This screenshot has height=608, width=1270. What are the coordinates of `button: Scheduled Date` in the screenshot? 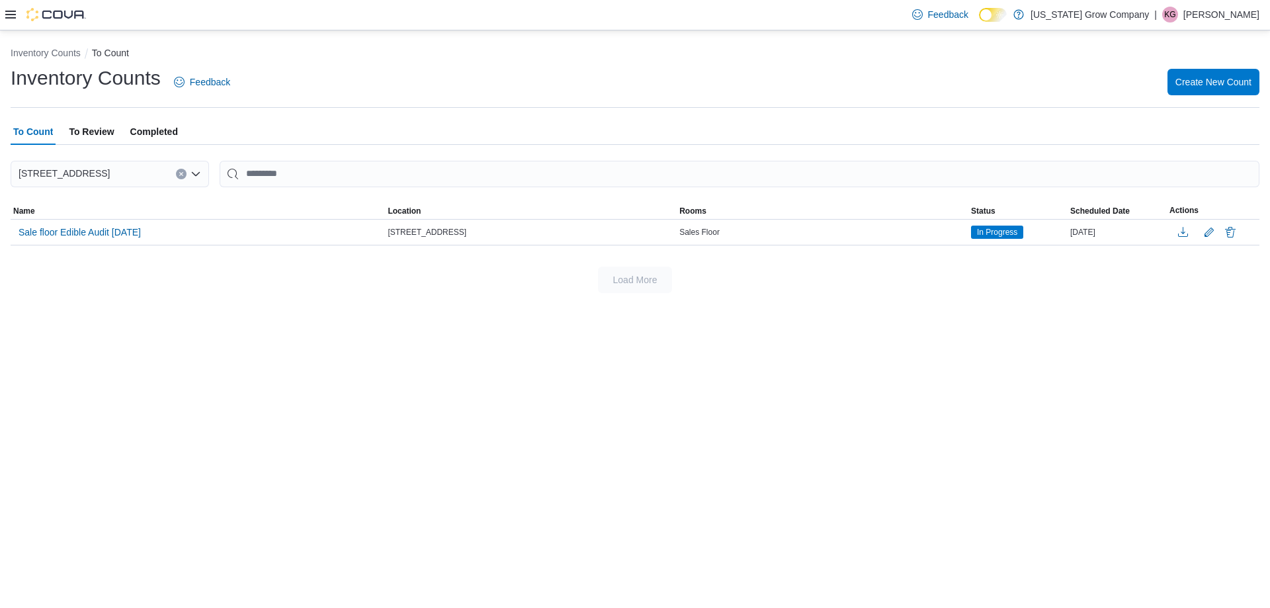 It's located at (1117, 211).